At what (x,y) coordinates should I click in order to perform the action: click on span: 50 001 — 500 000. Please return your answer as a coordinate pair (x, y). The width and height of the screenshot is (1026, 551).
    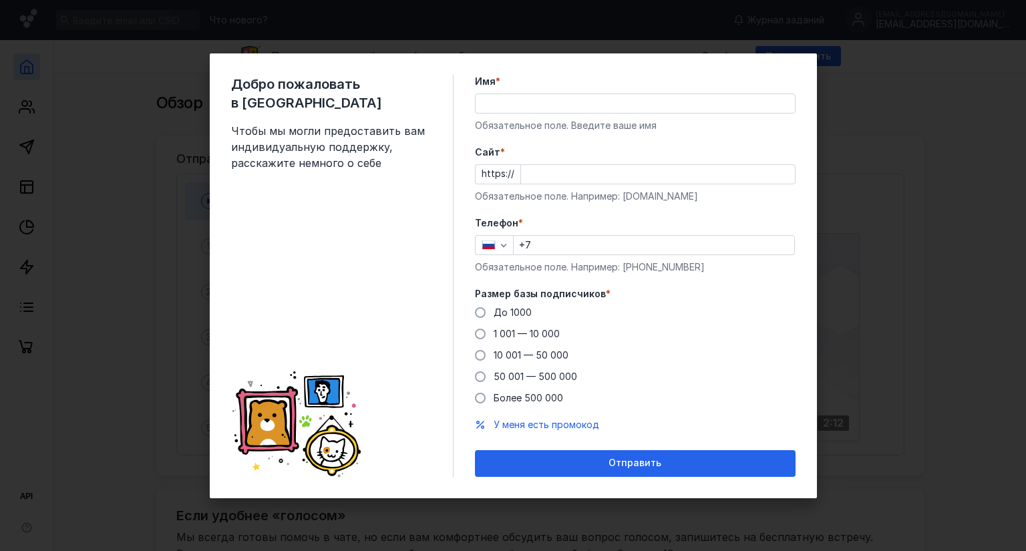
    Looking at the image, I should click on (535, 376).